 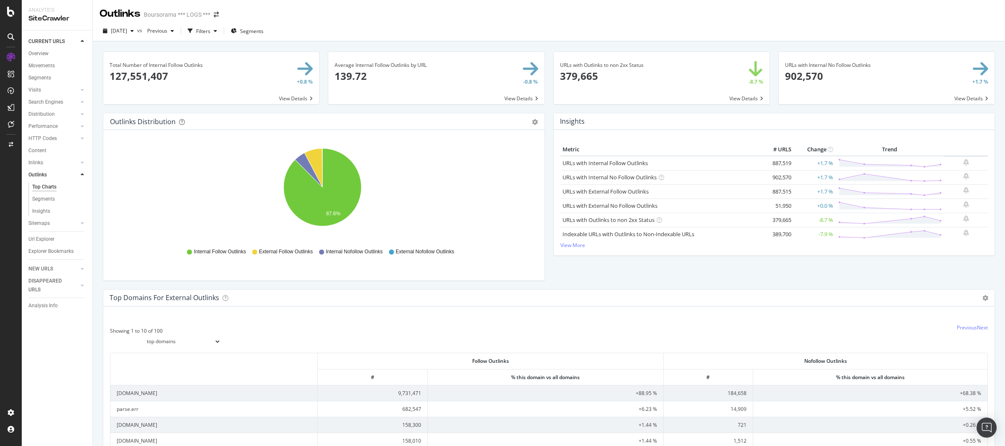 What do you see at coordinates (136, 329) in the screenshot?
I see `div: Showing 1 to 10 of 100` at bounding box center [136, 329].